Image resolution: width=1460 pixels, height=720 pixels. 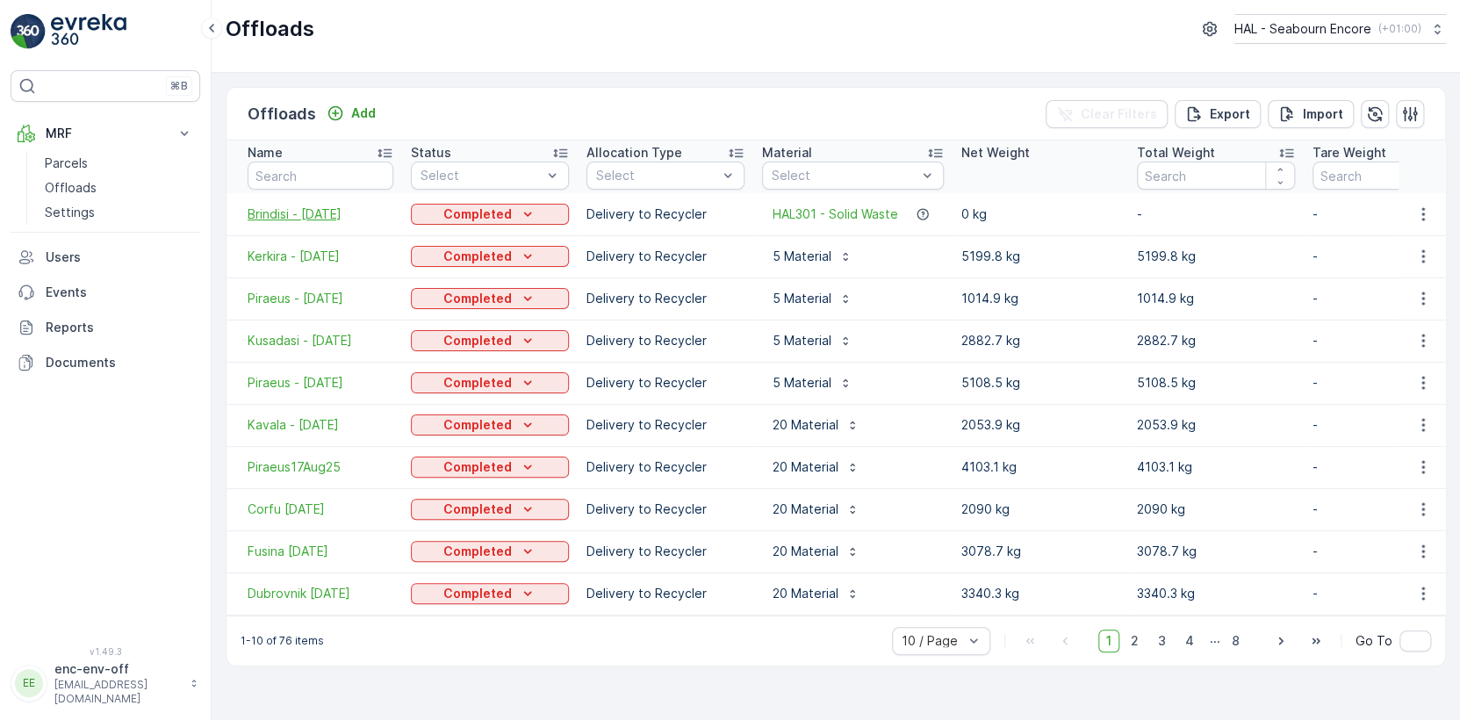 I want to click on span: 2, so click(x=1134, y=641).